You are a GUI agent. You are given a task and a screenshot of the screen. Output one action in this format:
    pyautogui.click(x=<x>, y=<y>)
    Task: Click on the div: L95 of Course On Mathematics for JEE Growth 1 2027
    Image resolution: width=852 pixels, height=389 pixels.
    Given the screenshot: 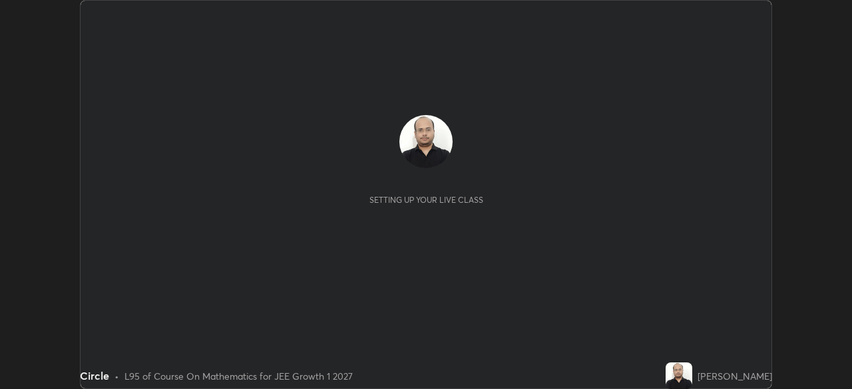 What is the action you would take?
    pyautogui.click(x=238, y=376)
    